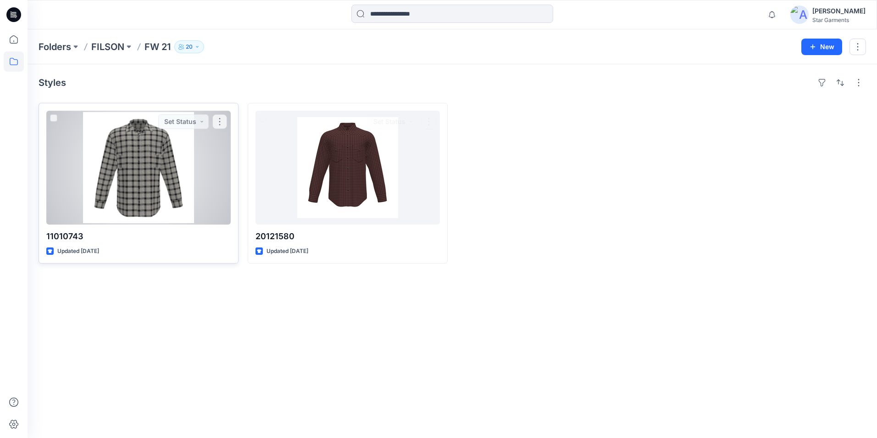 The width and height of the screenshot is (877, 438). Describe the element at coordinates (822, 47) in the screenshot. I see `button: New` at that location.